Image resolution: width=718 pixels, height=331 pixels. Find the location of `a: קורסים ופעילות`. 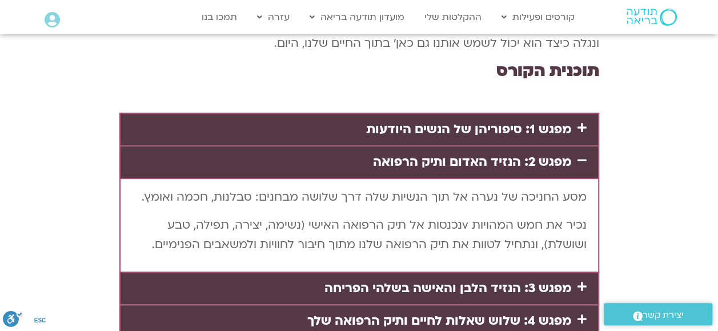

a: קורסים ופעילות is located at coordinates (538, 17).